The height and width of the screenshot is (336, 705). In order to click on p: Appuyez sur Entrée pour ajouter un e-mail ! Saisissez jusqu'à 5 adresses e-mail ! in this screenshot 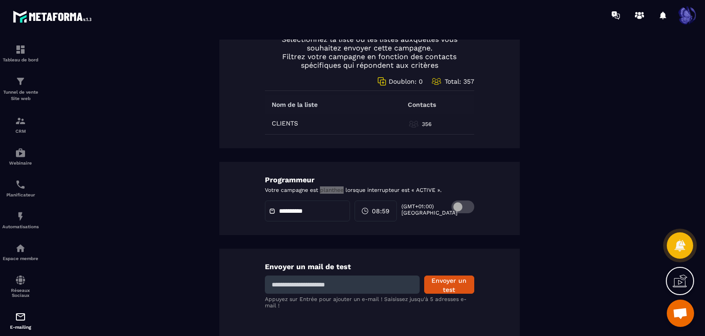, I will do `click(370, 303)`.